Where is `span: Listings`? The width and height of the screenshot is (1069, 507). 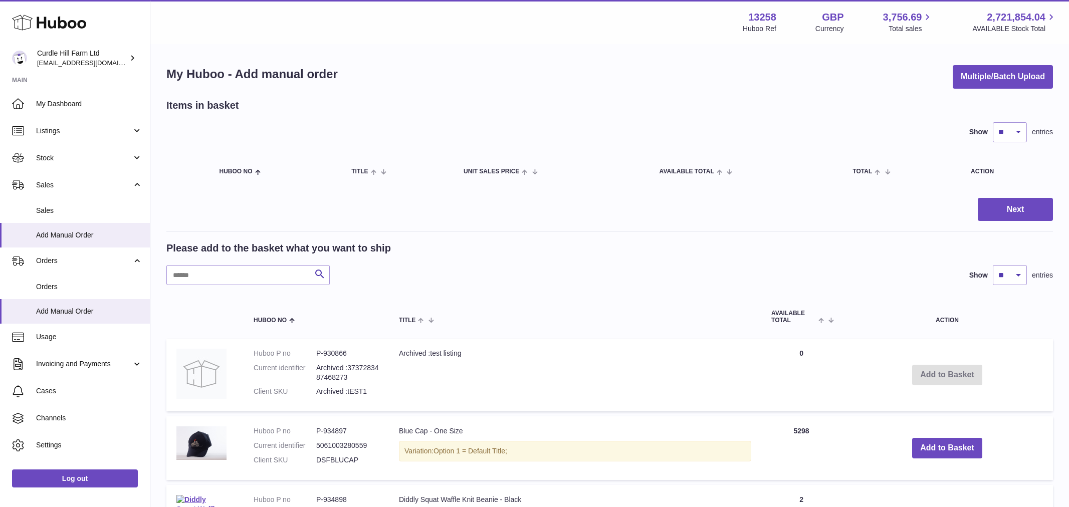
span: Listings is located at coordinates (84, 131).